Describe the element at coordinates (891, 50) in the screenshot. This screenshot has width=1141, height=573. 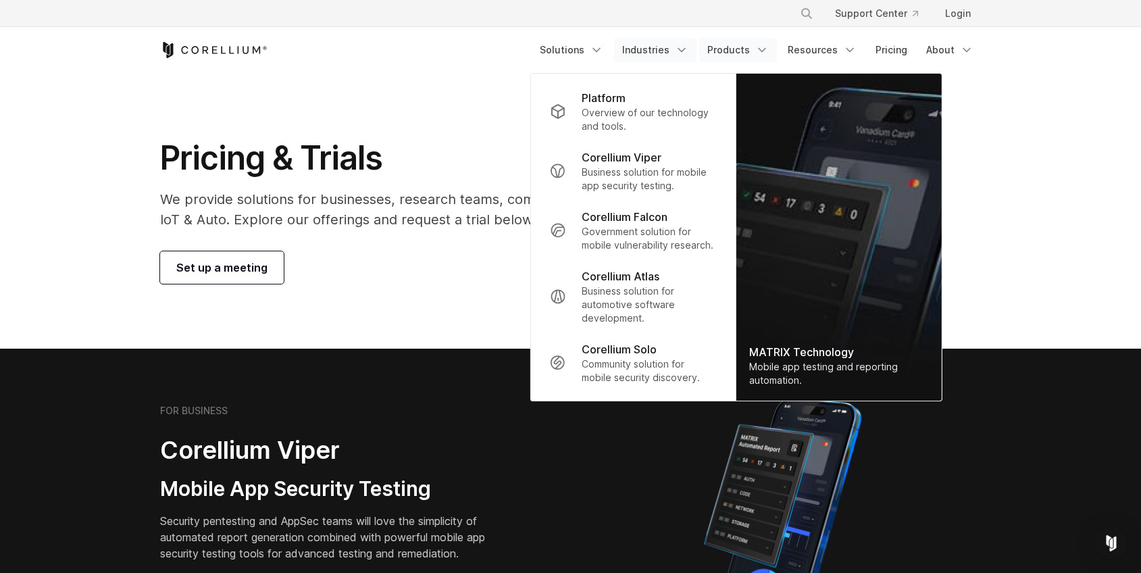
I see `a: Pricing` at that location.